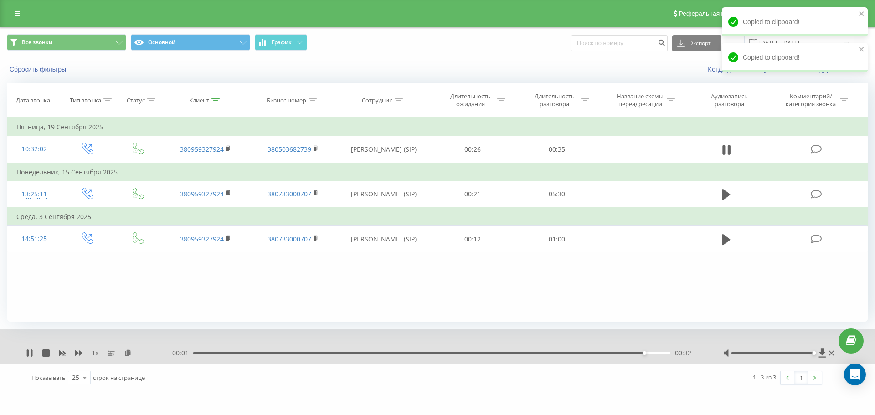 This screenshot has height=415, width=875. What do you see at coordinates (191, 42) in the screenshot?
I see `button: Основной` at bounding box center [191, 42].